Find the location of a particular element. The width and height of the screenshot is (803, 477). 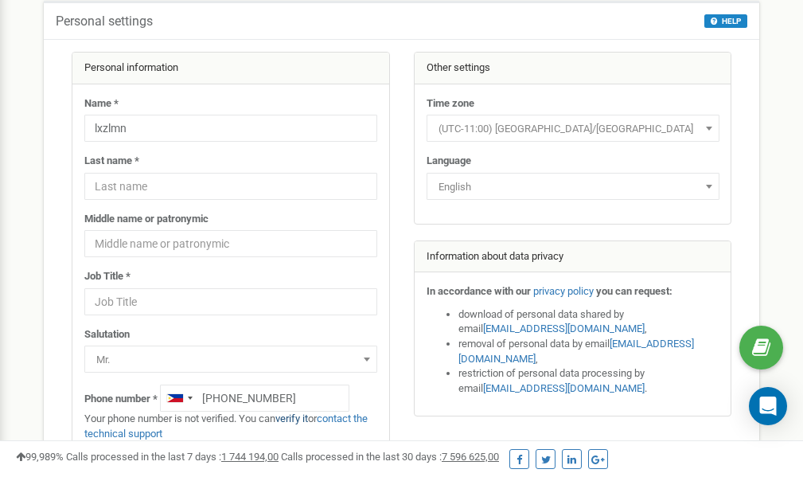

label: Middle name or patronymic is located at coordinates (146, 219).